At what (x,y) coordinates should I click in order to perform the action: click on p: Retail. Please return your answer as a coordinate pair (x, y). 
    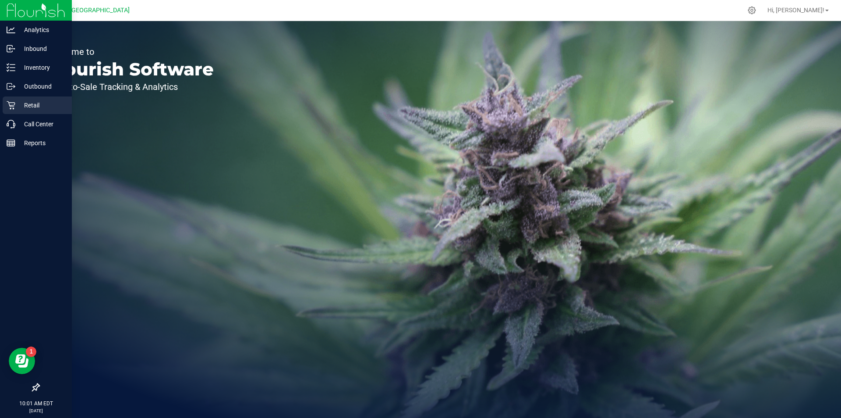
    Looking at the image, I should click on (42, 105).